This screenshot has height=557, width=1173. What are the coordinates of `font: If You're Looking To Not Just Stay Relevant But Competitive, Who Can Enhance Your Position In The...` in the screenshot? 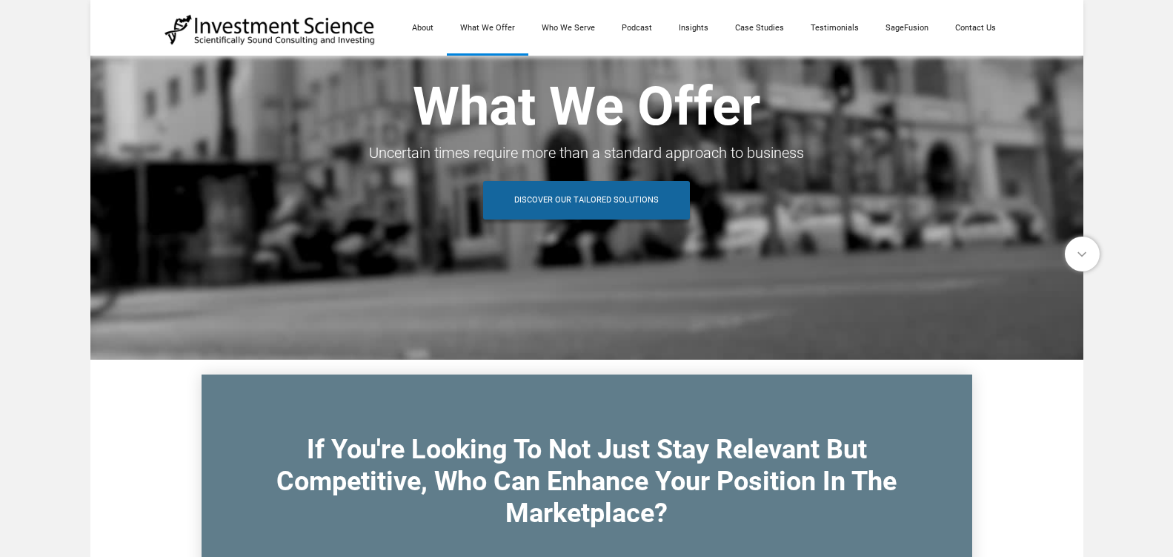 It's located at (586, 481).